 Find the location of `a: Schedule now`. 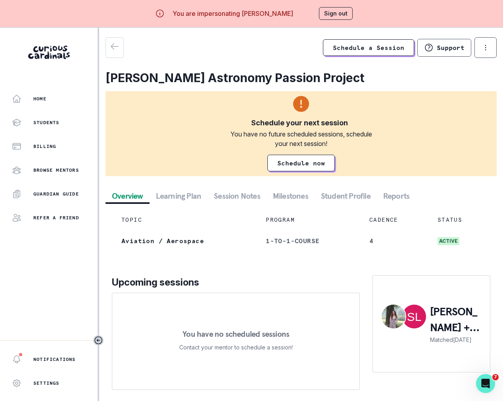

a: Schedule now is located at coordinates (301, 163).